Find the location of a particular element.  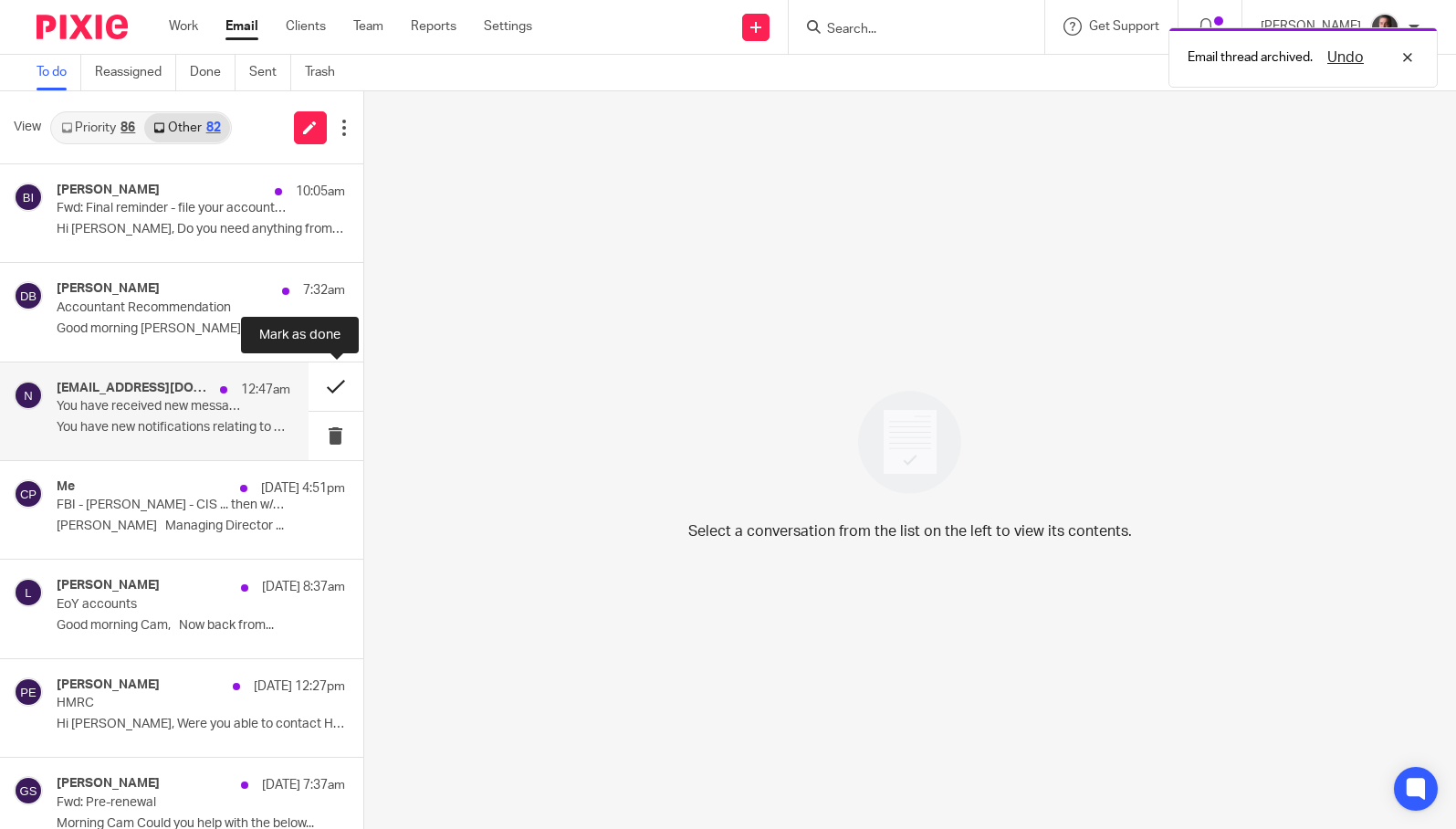

span: View is located at coordinates (27, 127).